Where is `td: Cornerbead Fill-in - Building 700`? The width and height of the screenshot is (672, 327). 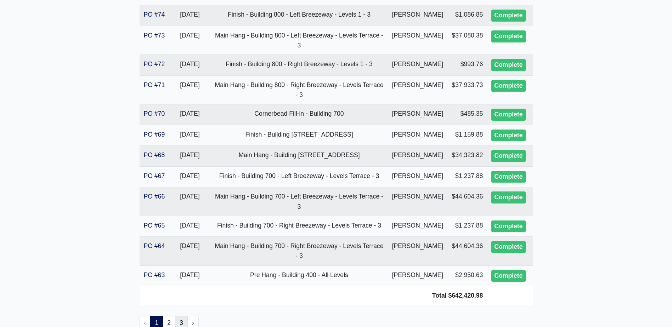 td: Cornerbead Fill-in - Building 700 is located at coordinates (299, 115).